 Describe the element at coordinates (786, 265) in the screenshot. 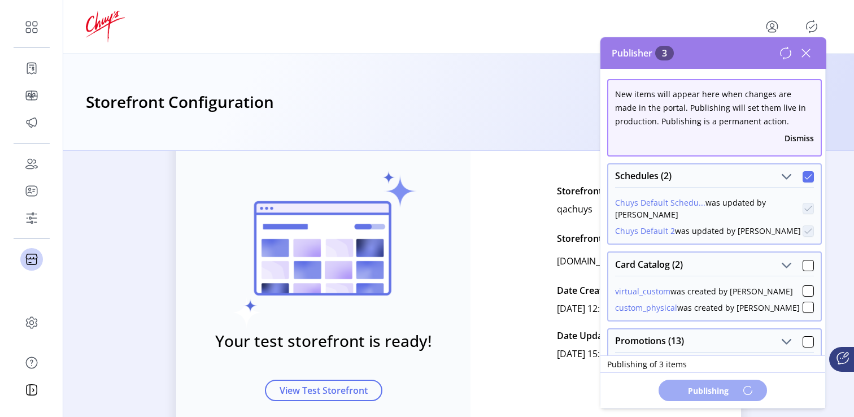

I see `button: Card Catalog (2)` at that location.